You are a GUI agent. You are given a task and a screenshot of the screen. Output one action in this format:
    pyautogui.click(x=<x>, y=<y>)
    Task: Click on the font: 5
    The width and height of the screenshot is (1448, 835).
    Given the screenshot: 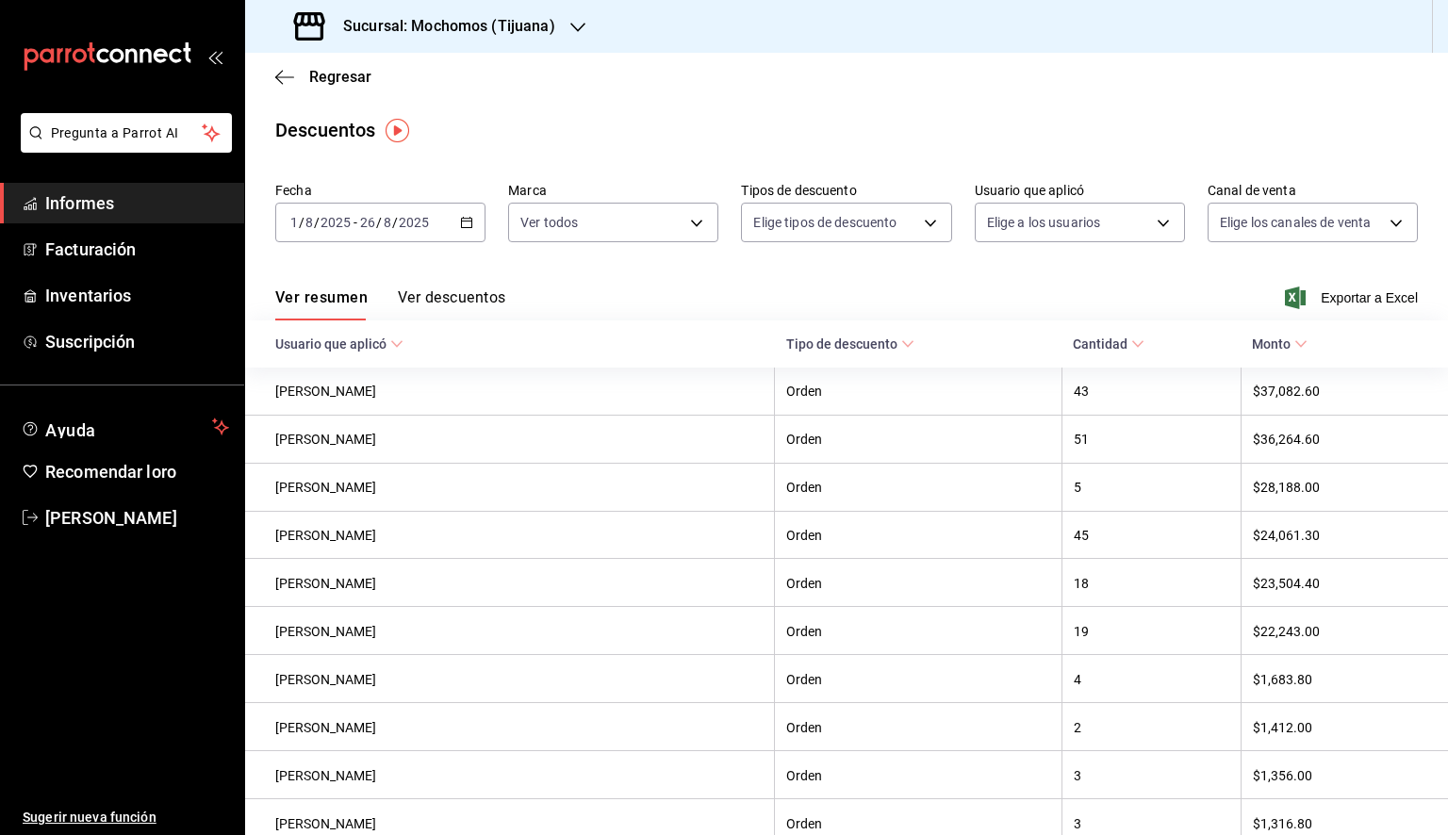 What is the action you would take?
    pyautogui.click(x=1077, y=488)
    